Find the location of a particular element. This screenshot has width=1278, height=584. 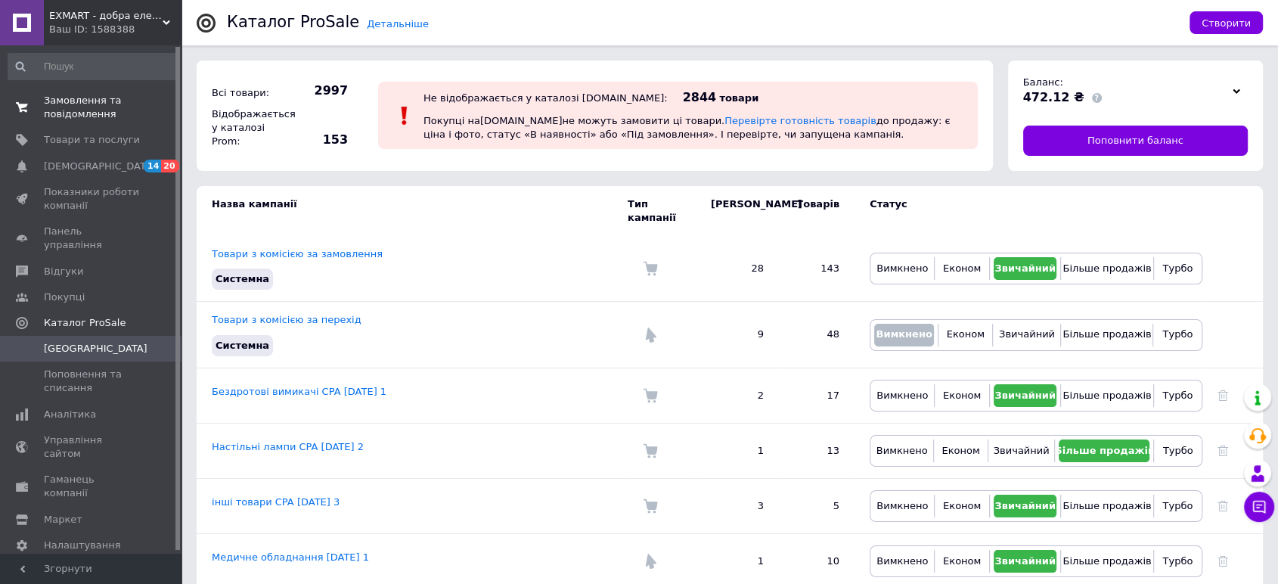

span: Створити is located at coordinates (1225, 23).